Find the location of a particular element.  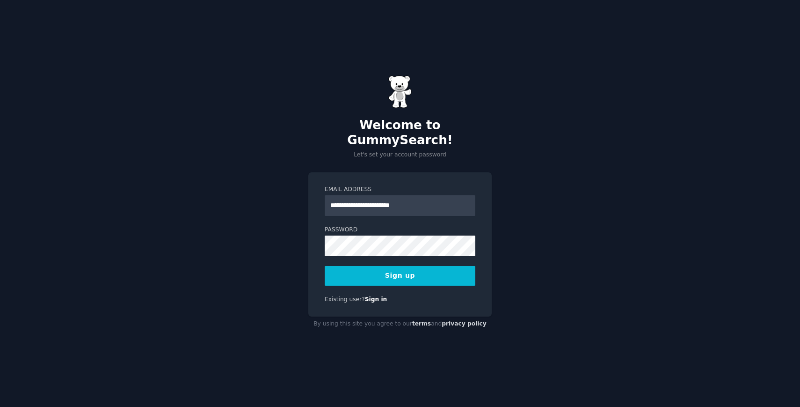

label: Email Address is located at coordinates (400, 190).